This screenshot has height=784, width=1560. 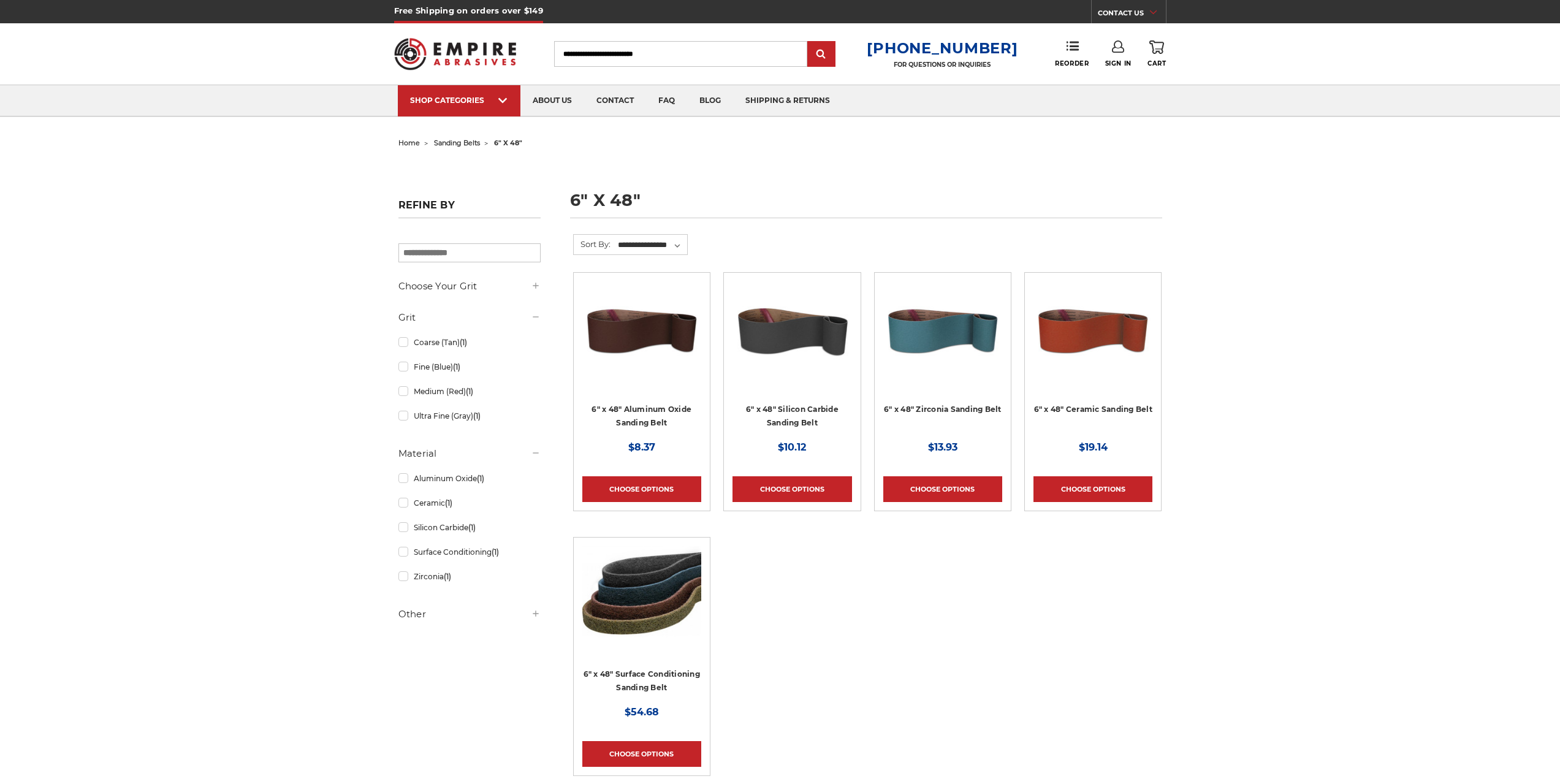 I want to click on h5: Grit, so click(x=469, y=317).